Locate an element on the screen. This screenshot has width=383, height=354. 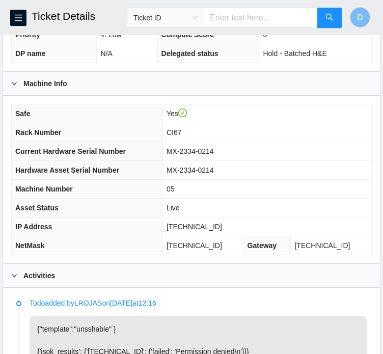
span: D is located at coordinates (360, 17).